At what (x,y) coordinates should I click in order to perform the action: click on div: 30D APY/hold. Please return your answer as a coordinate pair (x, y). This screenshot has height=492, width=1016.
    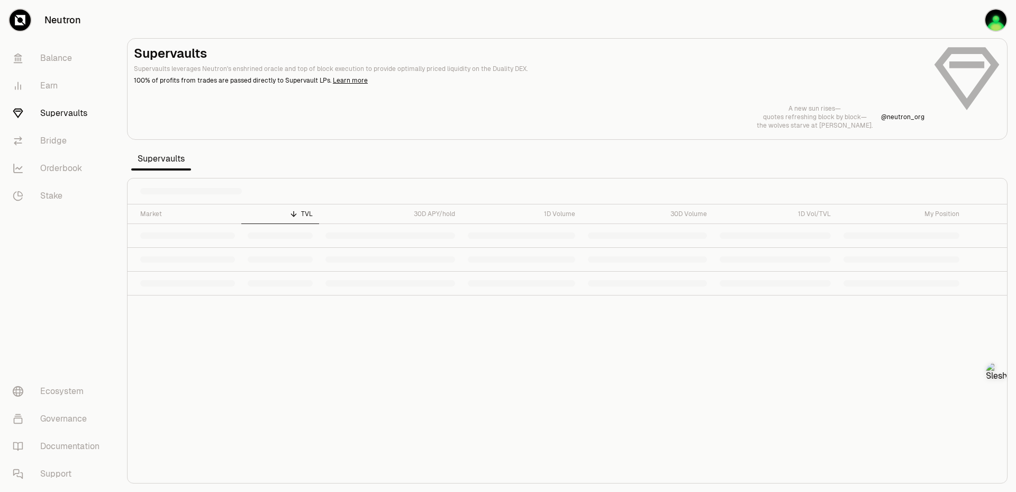
    Looking at the image, I should click on (390, 214).